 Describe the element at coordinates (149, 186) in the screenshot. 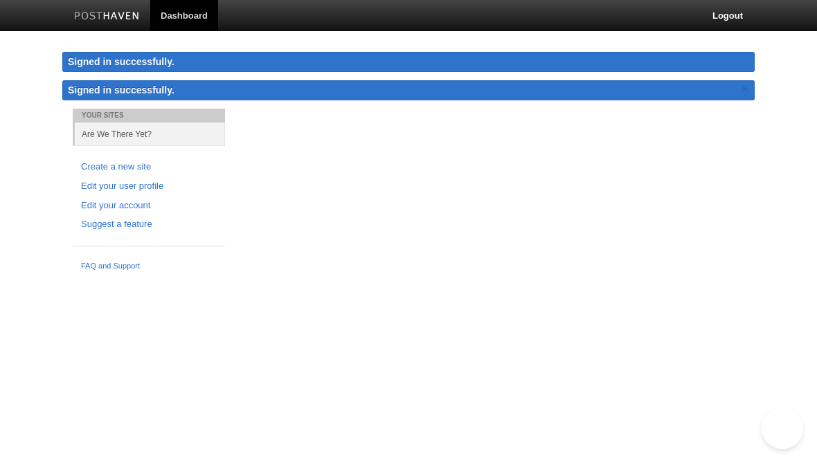

I see `a: Edit your user profile` at that location.